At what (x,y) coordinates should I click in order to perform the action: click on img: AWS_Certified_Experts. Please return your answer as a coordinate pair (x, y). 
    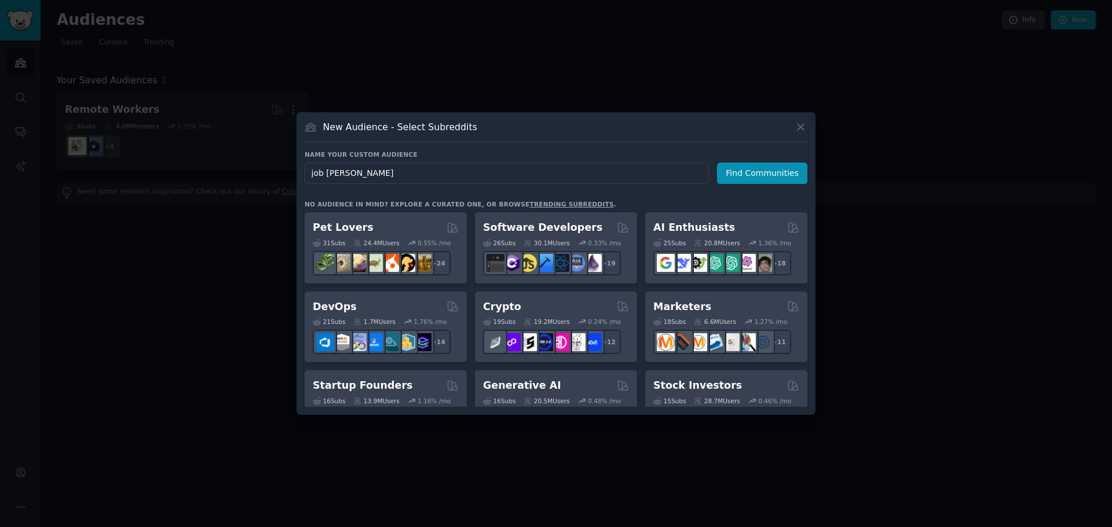
    Looking at the image, I should click on (341, 342).